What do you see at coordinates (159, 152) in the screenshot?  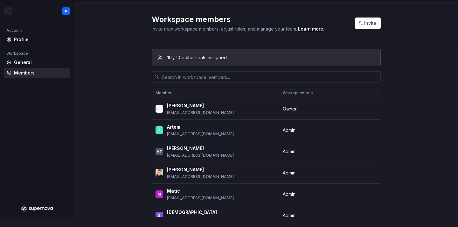 I see `div: HT` at bounding box center [159, 152].